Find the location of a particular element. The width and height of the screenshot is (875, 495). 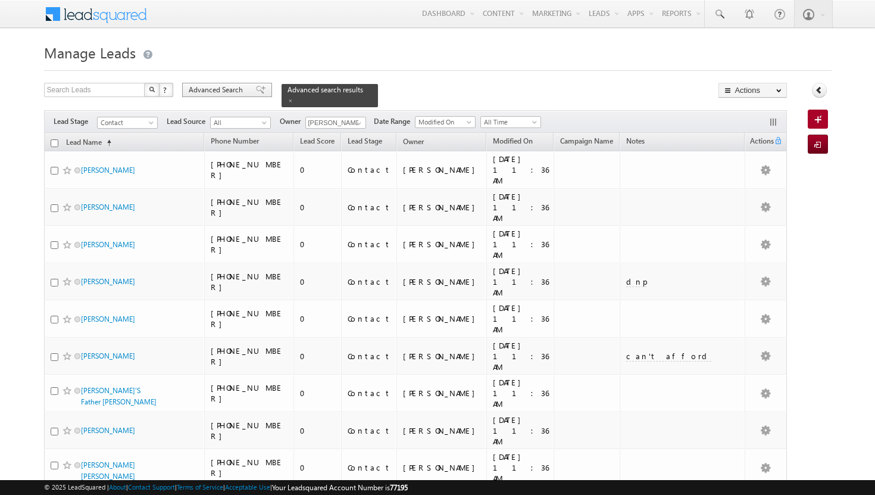

img: Search is located at coordinates (152, 89).